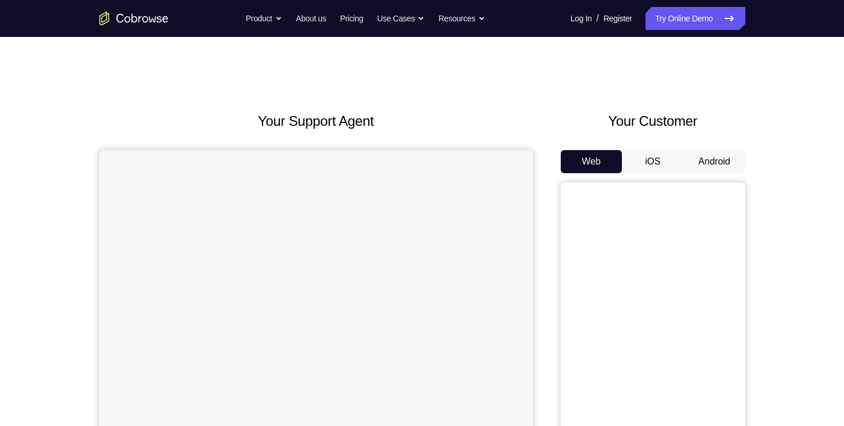 The image size is (844, 426). What do you see at coordinates (401, 18) in the screenshot?
I see `button: Use Cases` at bounding box center [401, 18].